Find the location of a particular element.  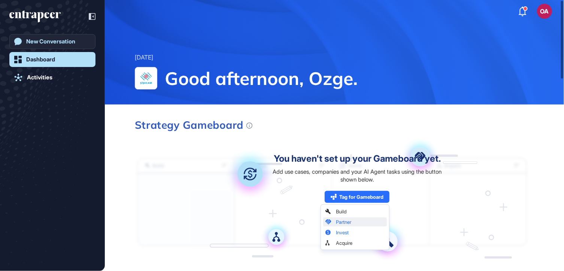

div: New Conversation is located at coordinates (51, 42).